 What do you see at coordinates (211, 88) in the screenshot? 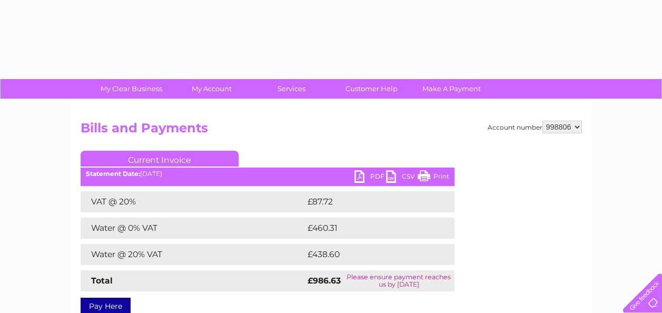
I see `a: My Account` at bounding box center [211, 88].